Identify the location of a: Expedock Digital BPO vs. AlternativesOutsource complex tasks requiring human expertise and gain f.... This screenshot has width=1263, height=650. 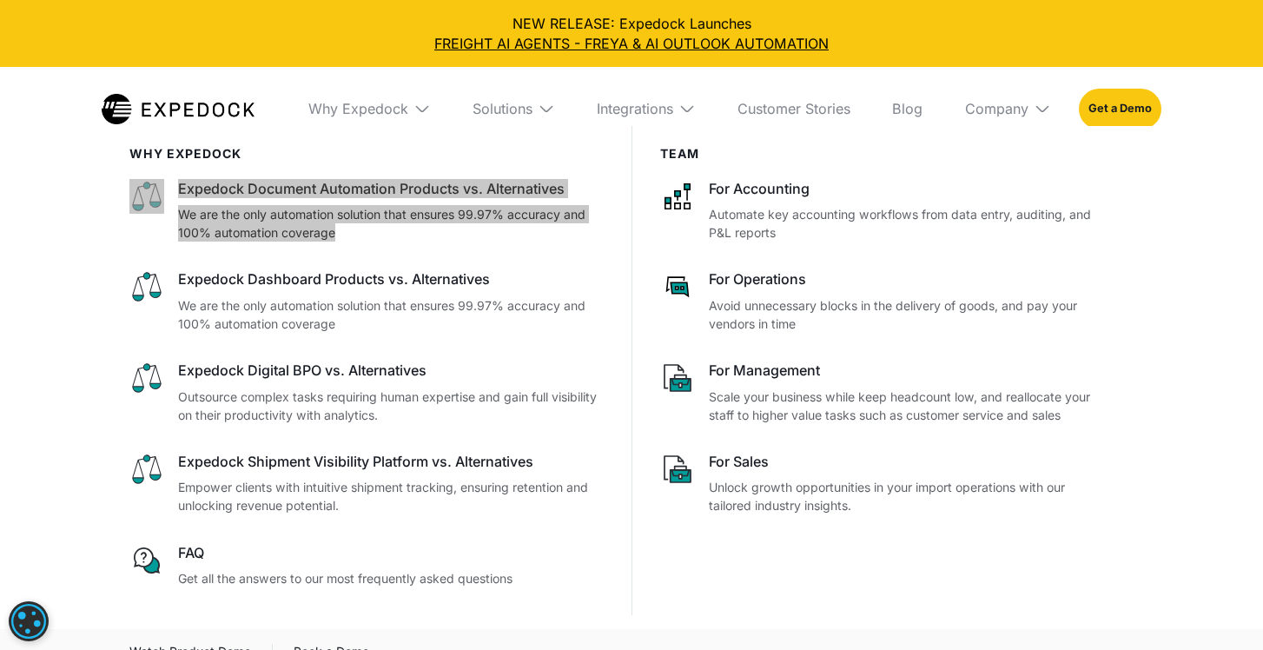
(366, 392).